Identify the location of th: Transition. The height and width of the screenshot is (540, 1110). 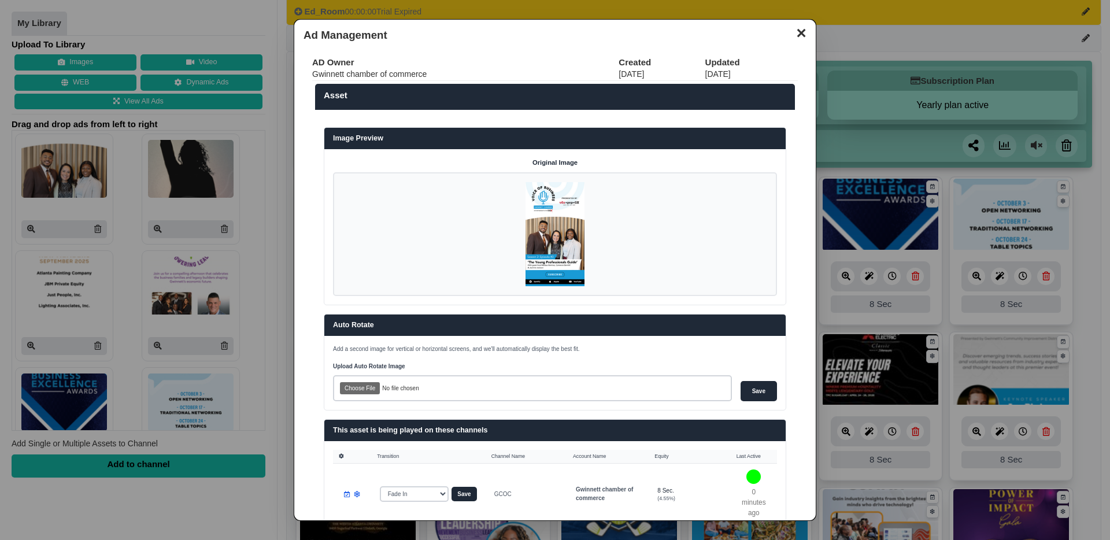
(428, 456).